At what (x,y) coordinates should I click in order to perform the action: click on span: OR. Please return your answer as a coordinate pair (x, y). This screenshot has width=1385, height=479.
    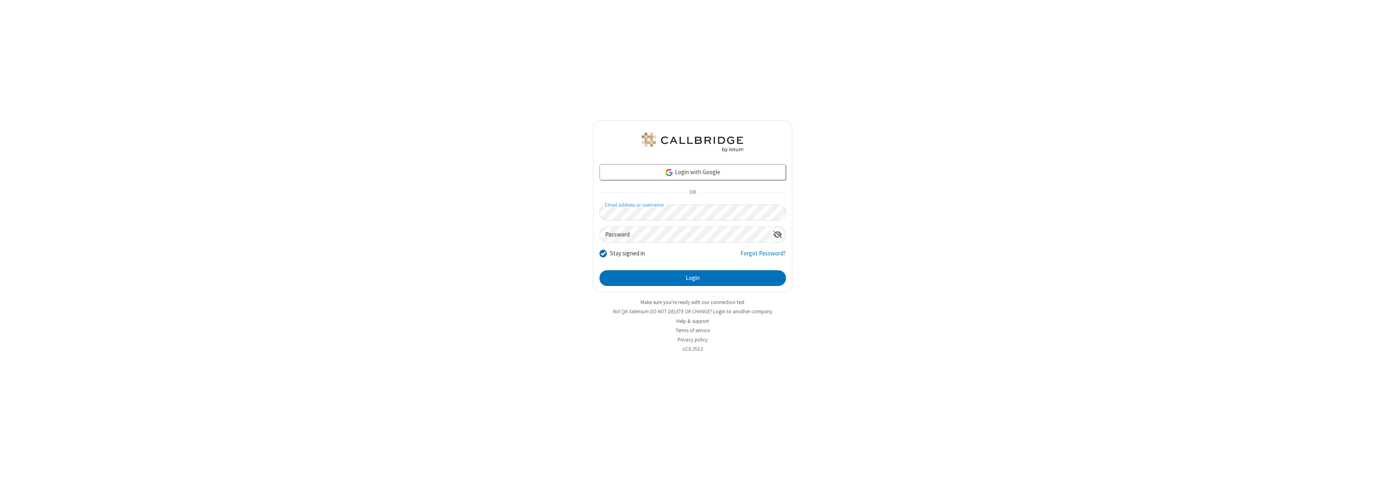
    Looking at the image, I should click on (692, 193).